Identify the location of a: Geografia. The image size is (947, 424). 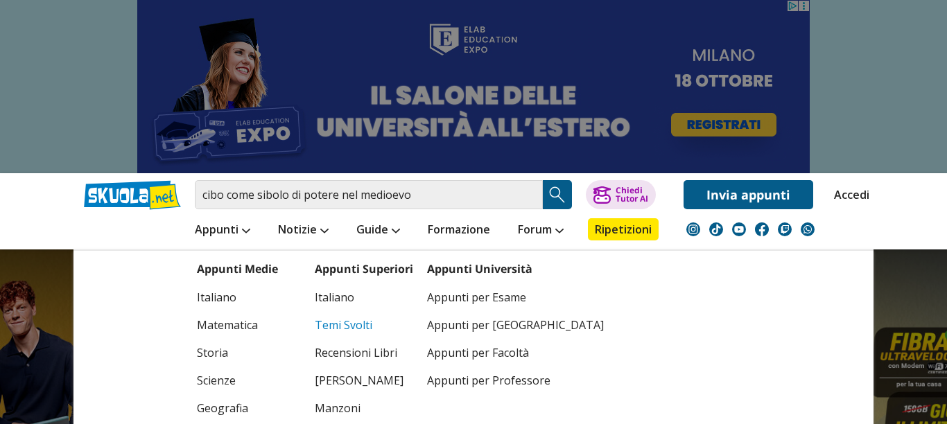
(249, 408).